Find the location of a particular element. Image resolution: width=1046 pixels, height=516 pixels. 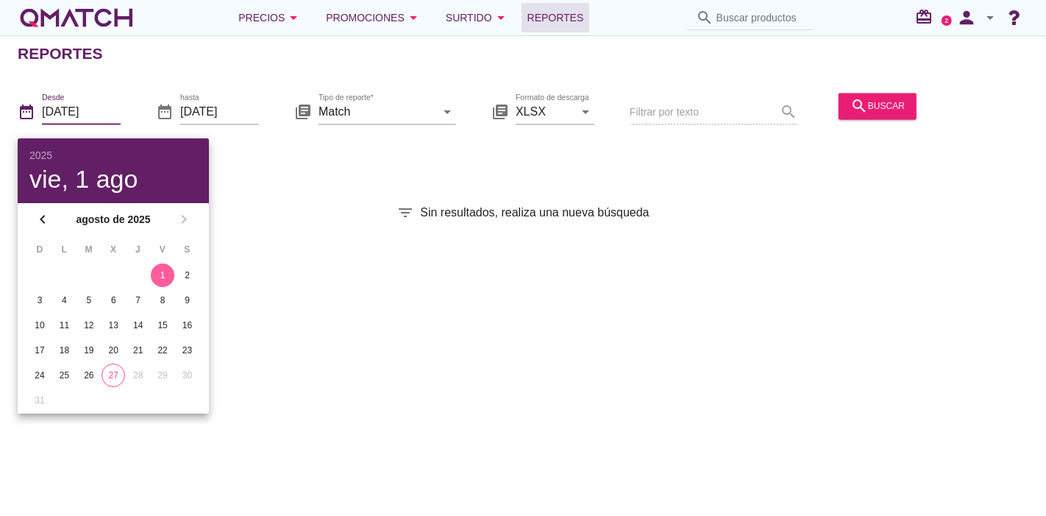

th: V is located at coordinates (162, 249).